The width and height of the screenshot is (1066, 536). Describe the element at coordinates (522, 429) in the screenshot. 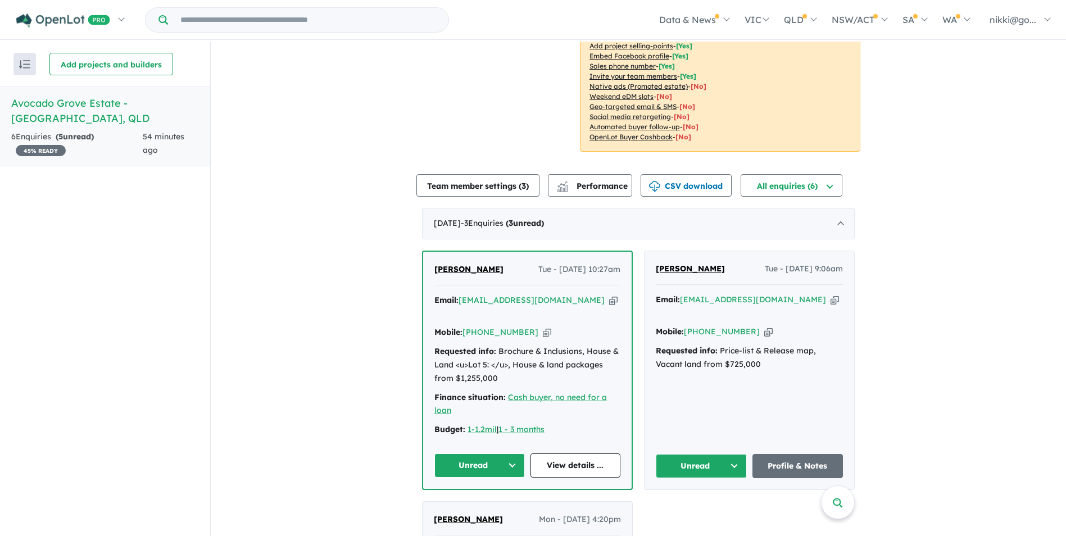

I see `u: 1 - 3 months` at that location.